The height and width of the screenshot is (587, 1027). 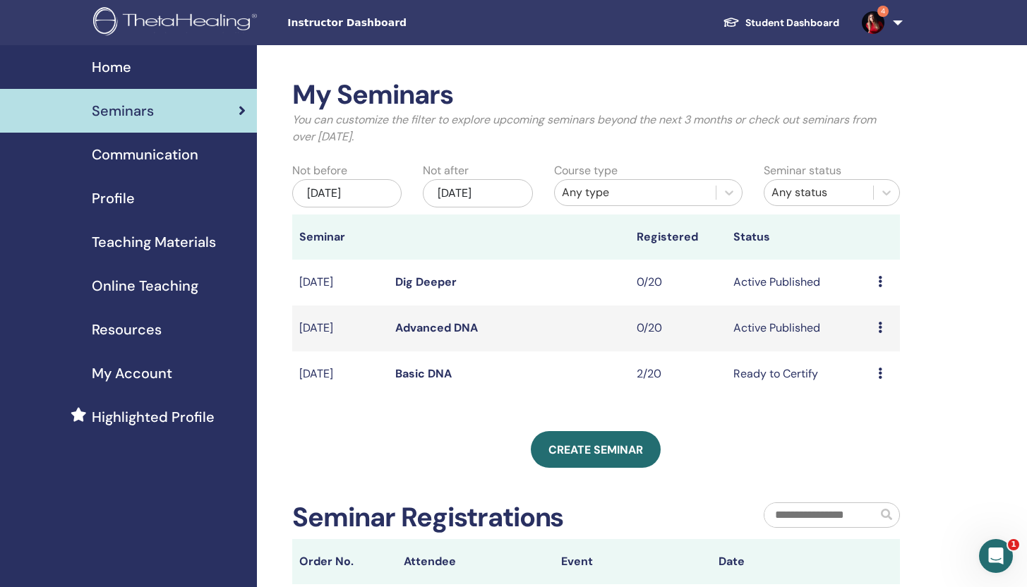 What do you see at coordinates (177, 23) in the screenshot?
I see `img: logo.png` at bounding box center [177, 23].